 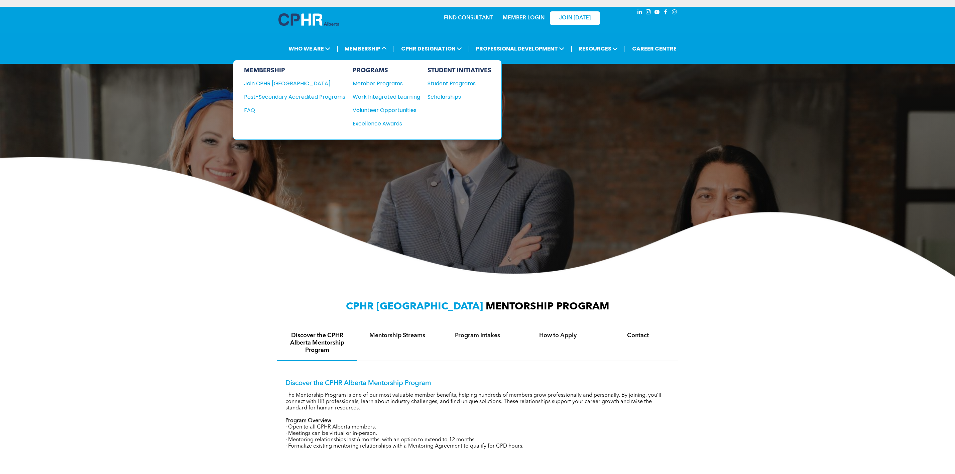 What do you see at coordinates (459, 83) in the screenshot?
I see `a: Student Programs` at bounding box center [459, 83].